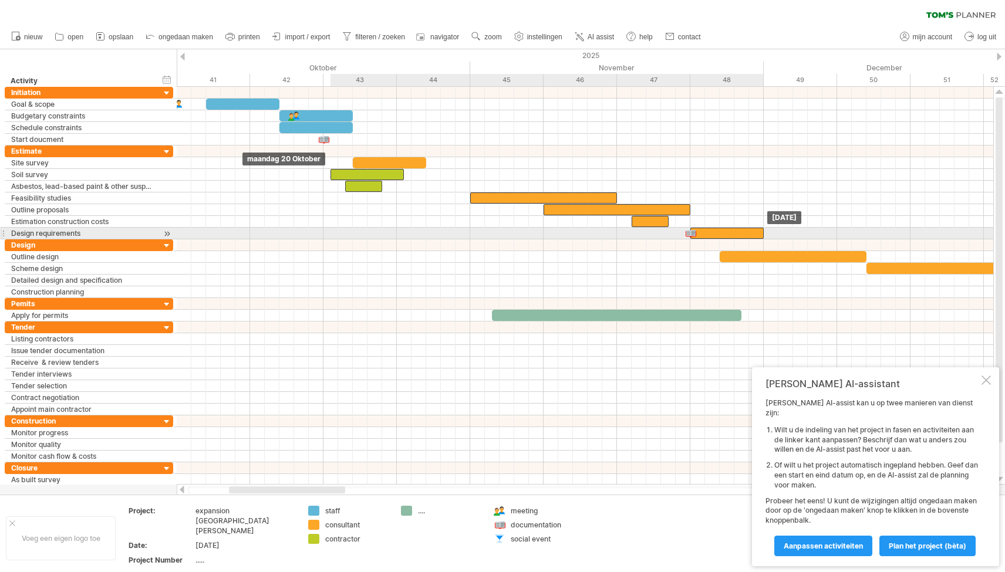  Describe the element at coordinates (653, 80) in the screenshot. I see `div: 47` at that location.